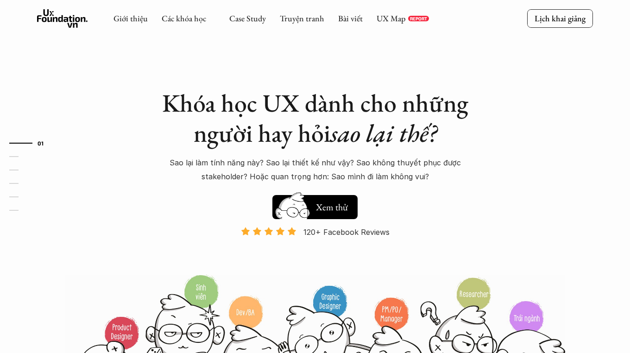 The height and width of the screenshot is (353, 630). What do you see at coordinates (247, 18) in the screenshot?
I see `a: Case Study` at bounding box center [247, 18].